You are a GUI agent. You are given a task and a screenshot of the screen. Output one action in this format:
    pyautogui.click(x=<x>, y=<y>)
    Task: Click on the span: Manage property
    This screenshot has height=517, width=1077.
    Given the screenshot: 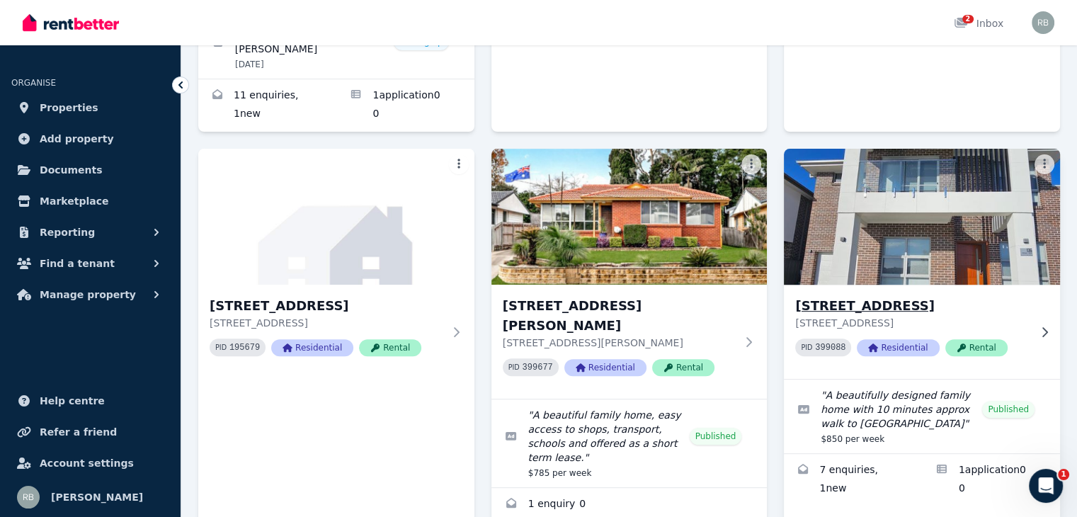 What is the action you would take?
    pyautogui.click(x=88, y=294)
    